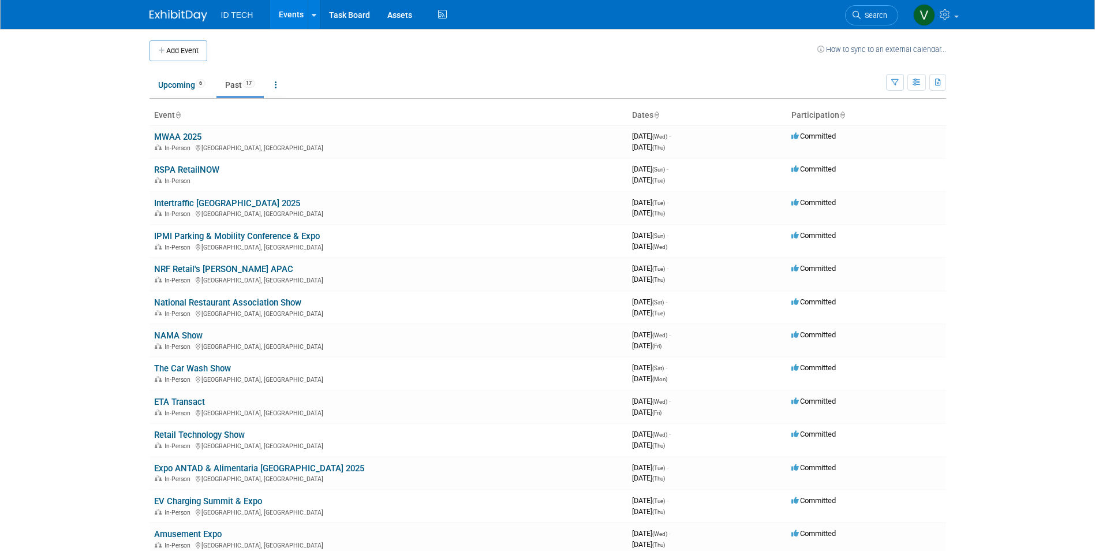  Describe the element at coordinates (249, 83) in the screenshot. I see `span: 17` at that location.